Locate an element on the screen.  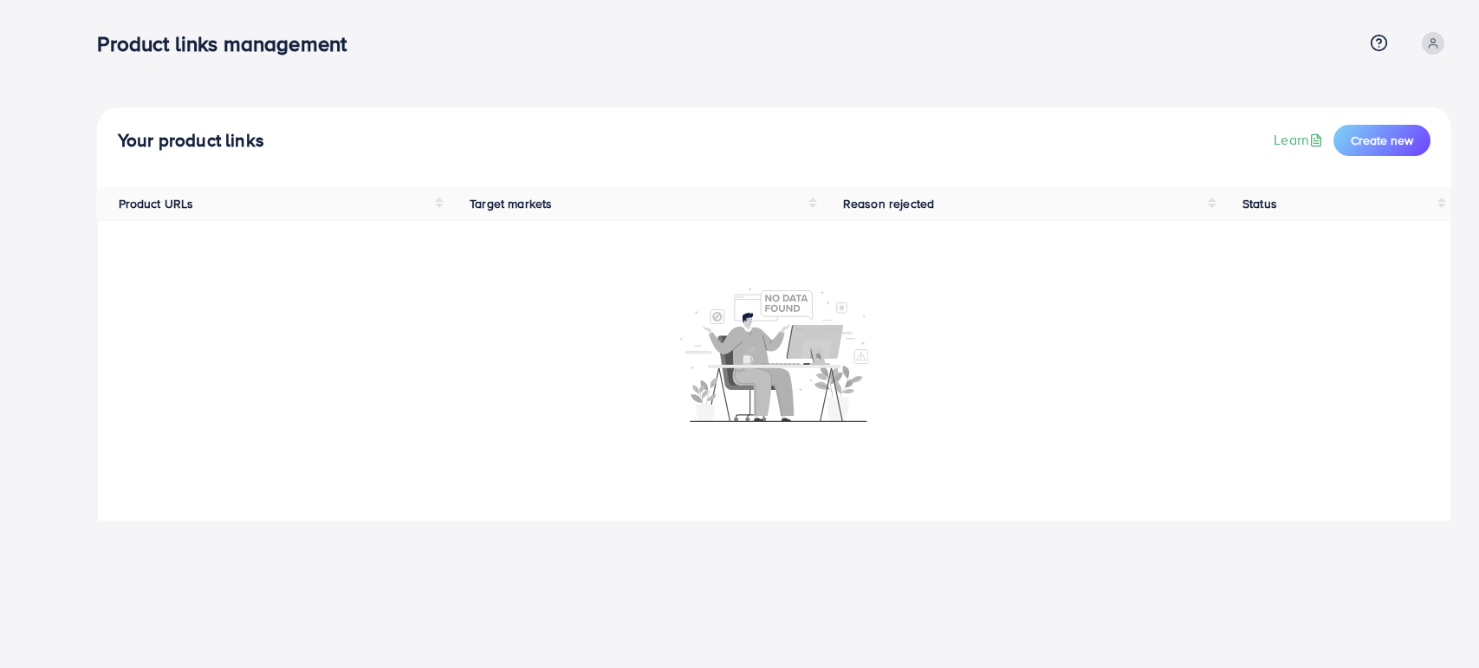
span: Target markets is located at coordinates (510, 204).